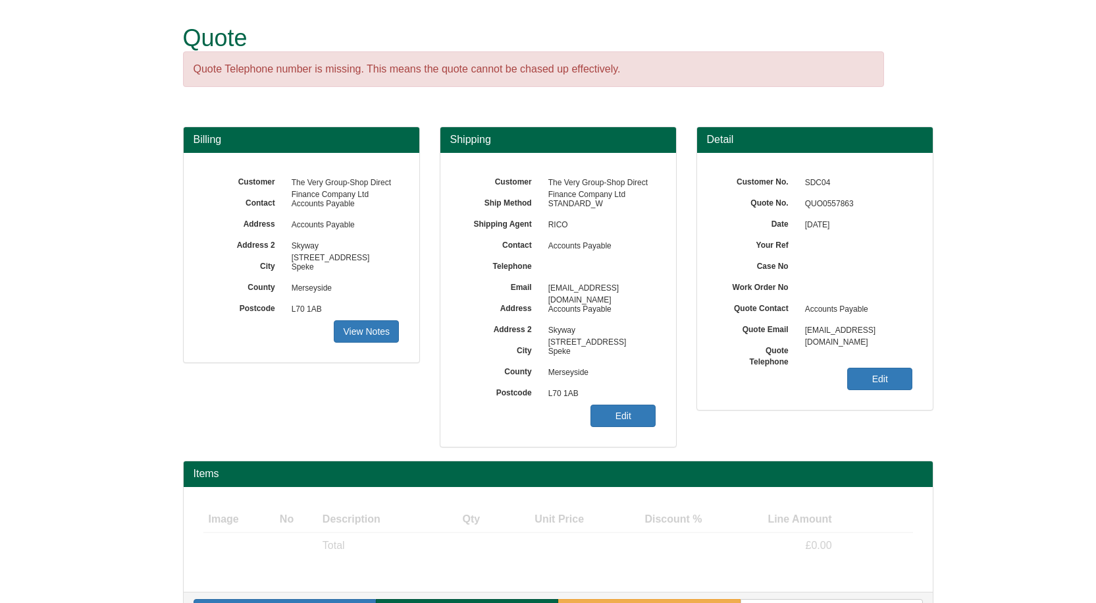 This screenshot has width=1096, height=603. Describe the element at coordinates (758, 264) in the screenshot. I see `label: Case No` at that location.